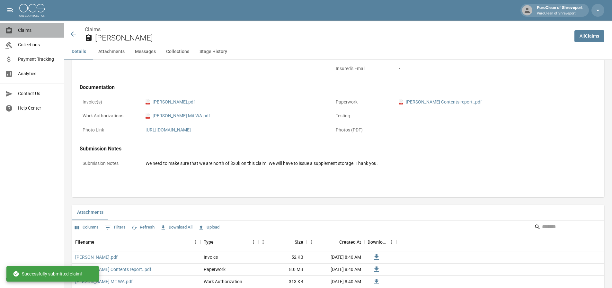  I want to click on img: ocs-logo-white-transparent.png, so click(32, 10).